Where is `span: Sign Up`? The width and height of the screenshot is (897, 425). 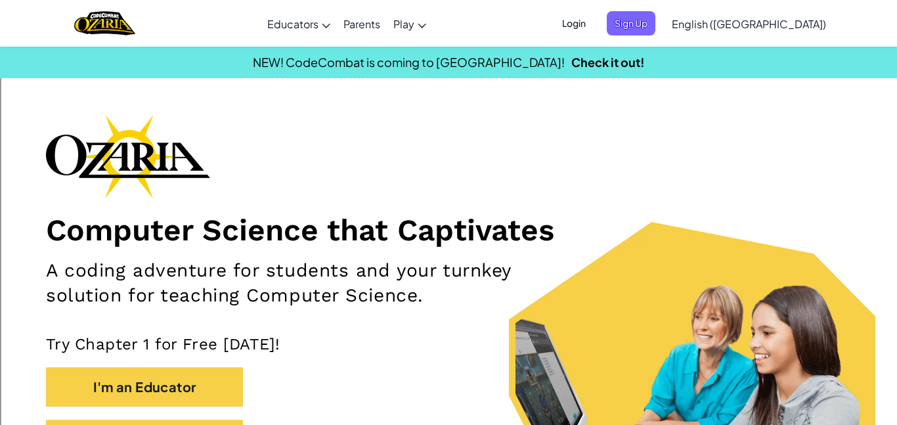
span: Sign Up is located at coordinates (631, 23).